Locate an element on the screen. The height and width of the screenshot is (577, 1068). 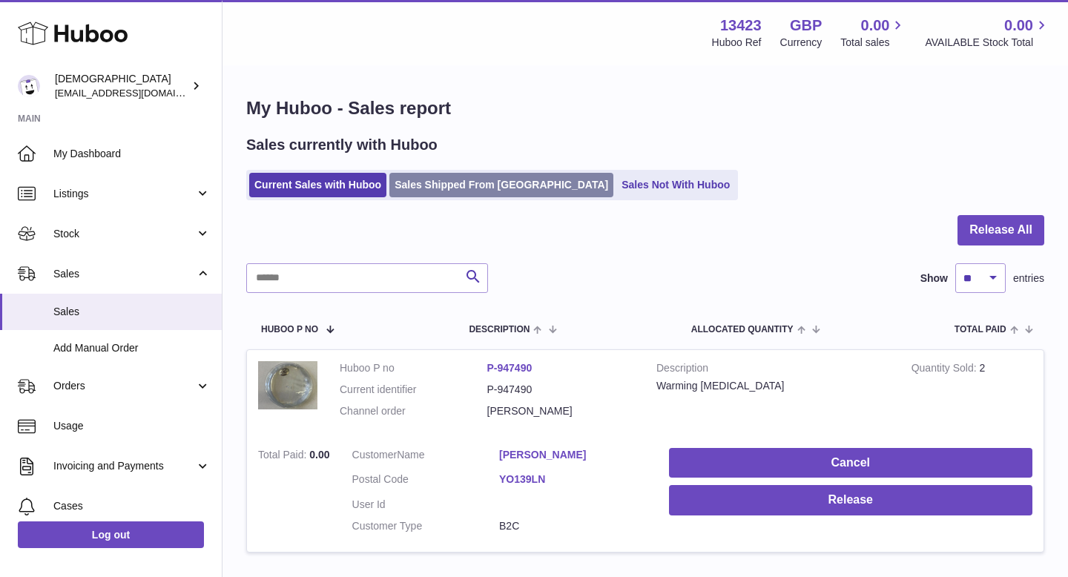
span: Invoicing and Payments is located at coordinates (124, 466).